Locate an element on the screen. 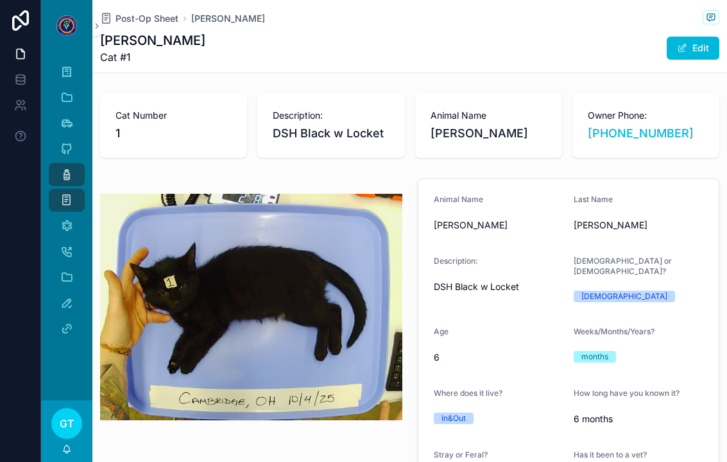  img: App logo is located at coordinates (67, 26).